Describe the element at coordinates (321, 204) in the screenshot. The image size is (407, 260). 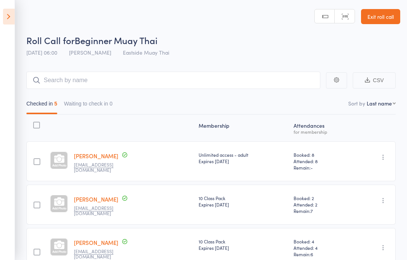
I see `span: Attended: 2` at that location.